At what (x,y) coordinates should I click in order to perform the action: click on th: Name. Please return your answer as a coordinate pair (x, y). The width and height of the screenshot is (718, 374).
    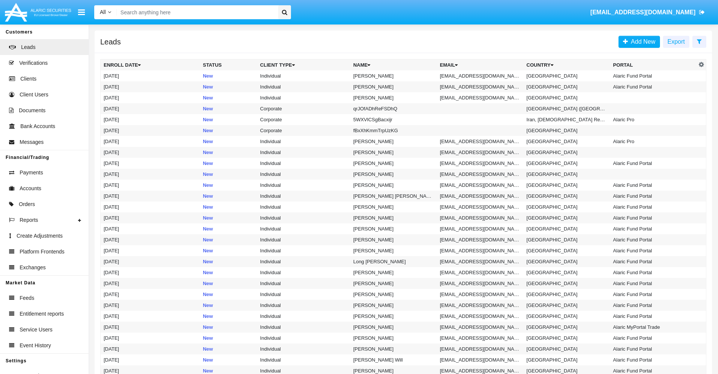
    Looking at the image, I should click on (393, 65).